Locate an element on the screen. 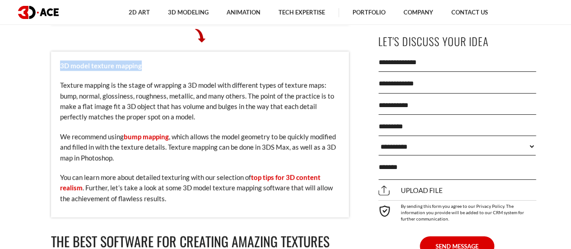 The height and width of the screenshot is (249, 571). p: You can learn more about detailed texturing with our selection of . Further, let’s take a look at... is located at coordinates (200, 188).